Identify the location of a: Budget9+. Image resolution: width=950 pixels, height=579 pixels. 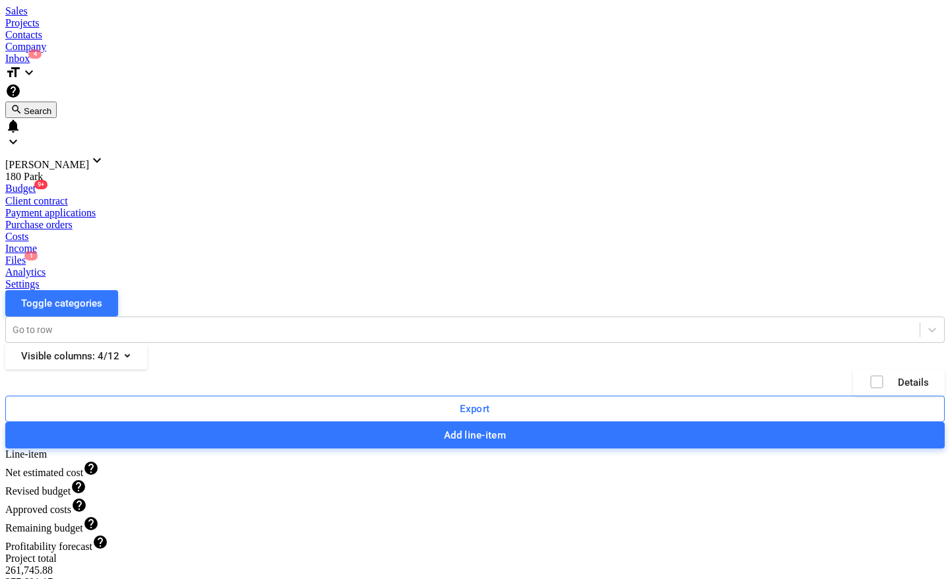
(475, 189).